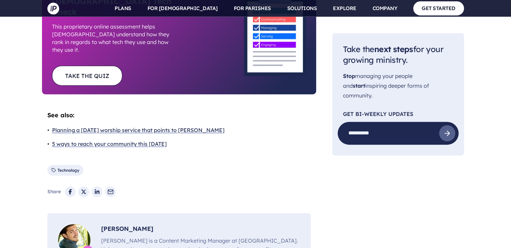 Image resolution: width=511 pixels, height=248 pixels. Describe the element at coordinates (359, 85) in the screenshot. I see `span: start` at that location.